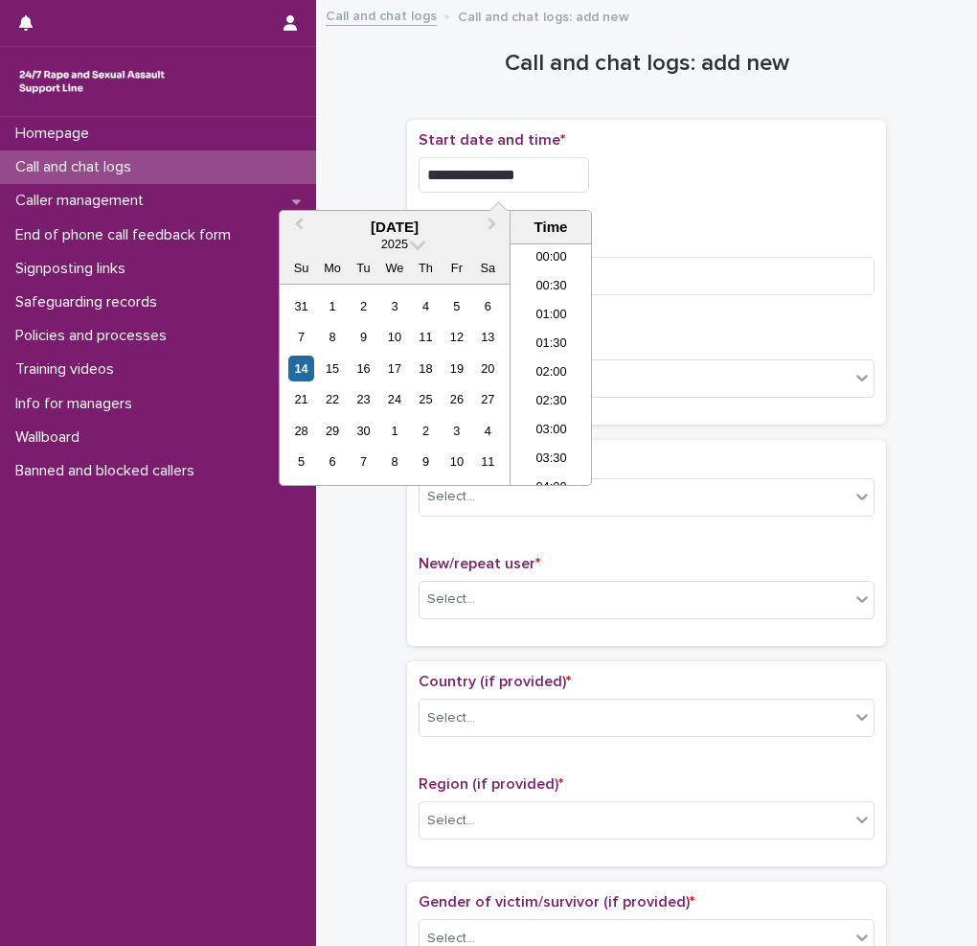  I want to click on div: Choose Wednesday, September 17th, 2025, so click(394, 368).